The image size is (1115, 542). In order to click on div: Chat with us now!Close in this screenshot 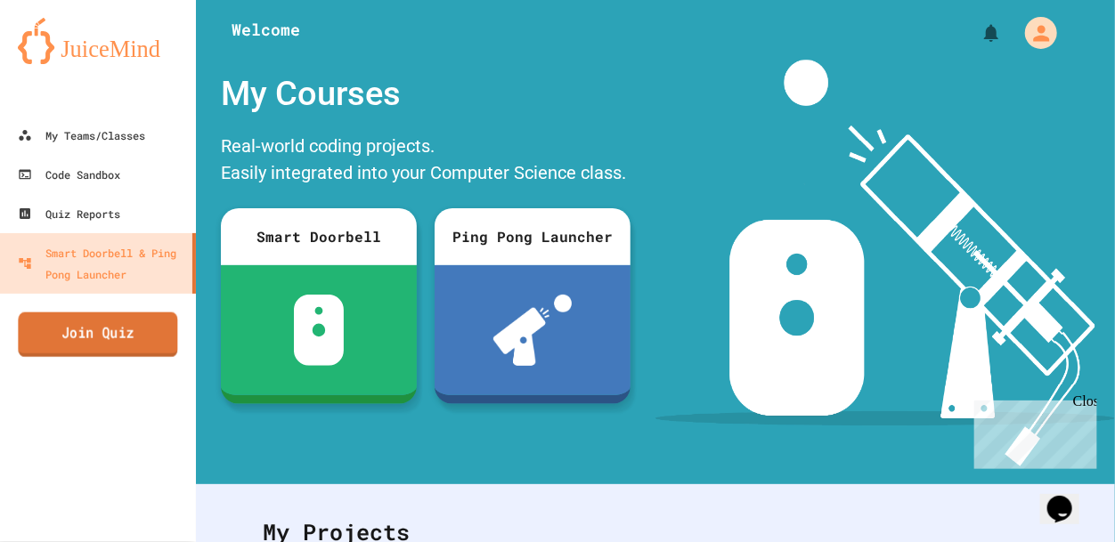, I will do `click(65, 60)`.